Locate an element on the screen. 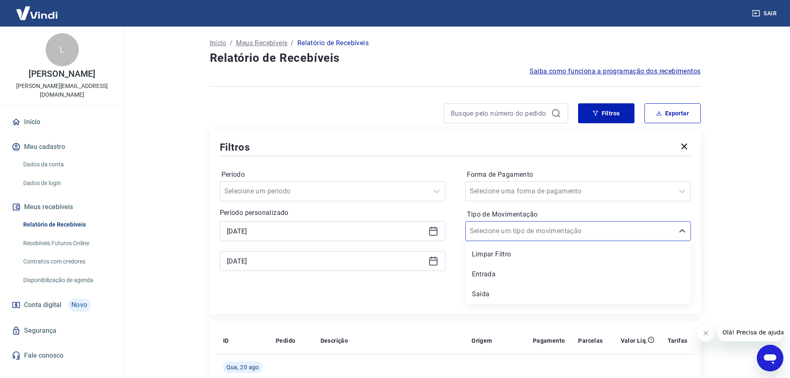 The height and width of the screenshot is (378, 790). a: Dados de login is located at coordinates (67, 183).